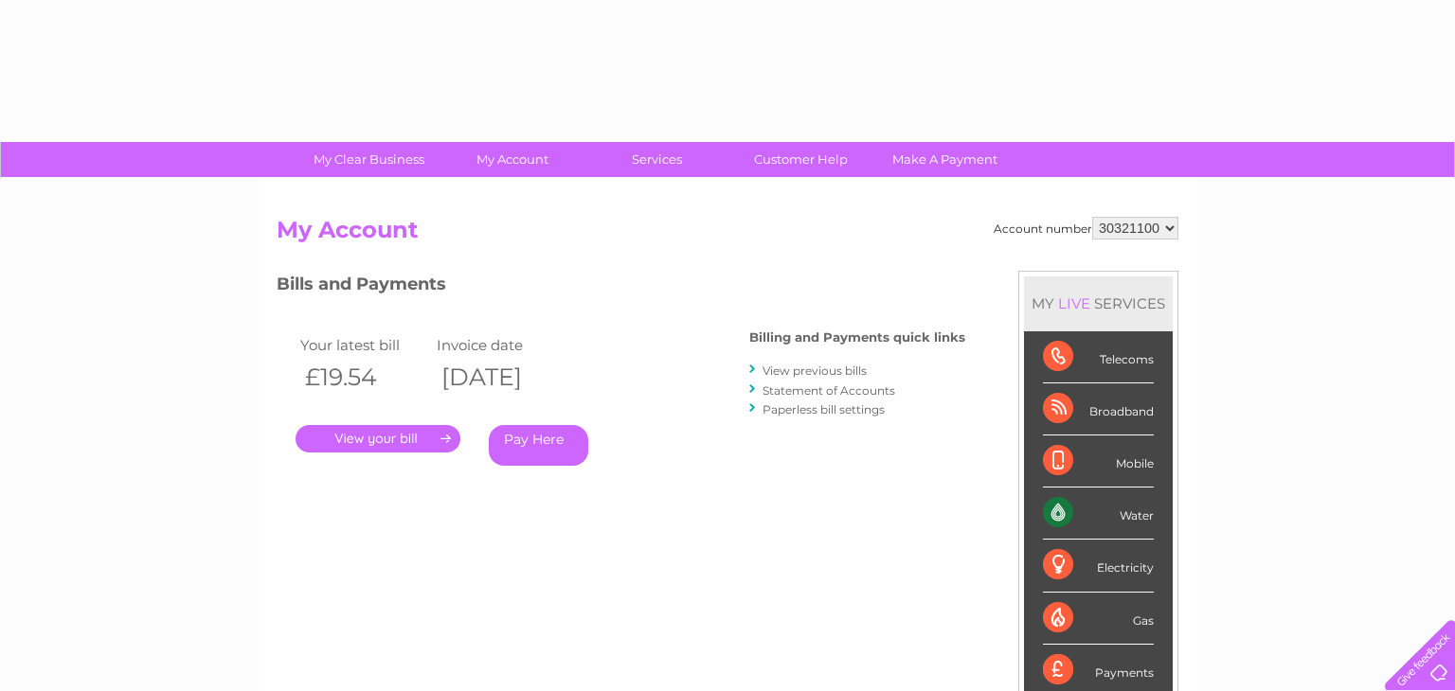 The image size is (1455, 691). I want to click on div: Electricity, so click(1098, 565).